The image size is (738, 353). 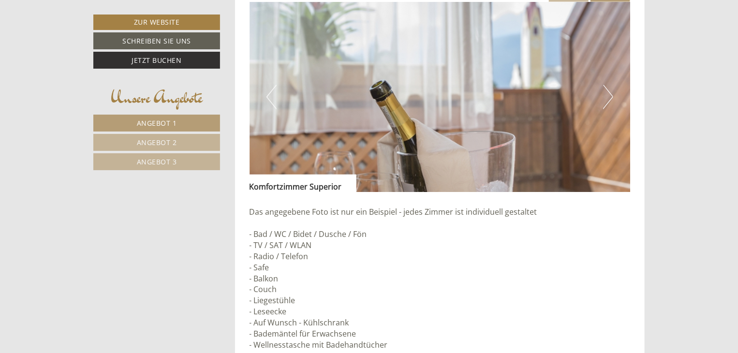 I want to click on button: Next, so click(x=608, y=97).